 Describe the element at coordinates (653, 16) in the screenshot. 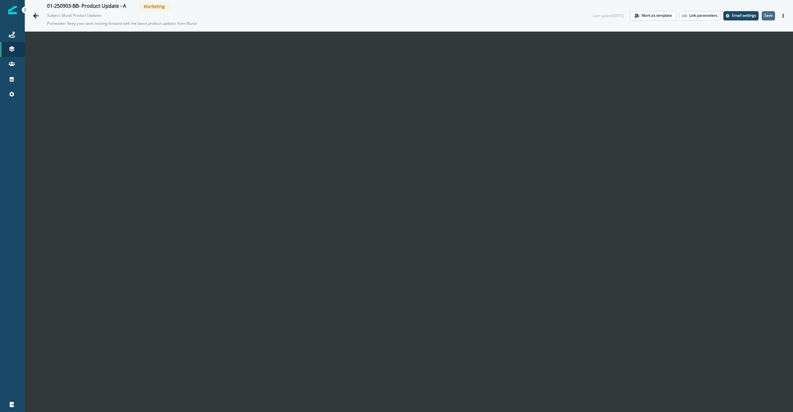

I see `button: Mark as template` at that location.